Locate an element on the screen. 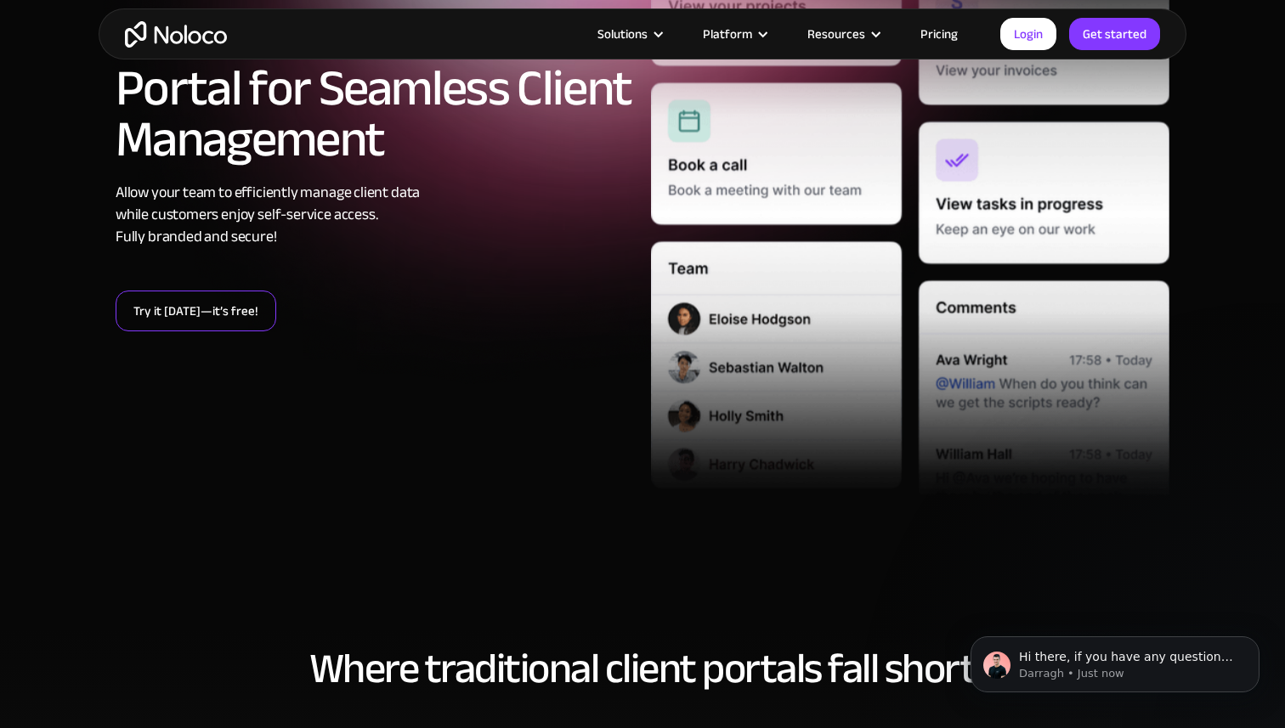  a: home is located at coordinates (176, 34).